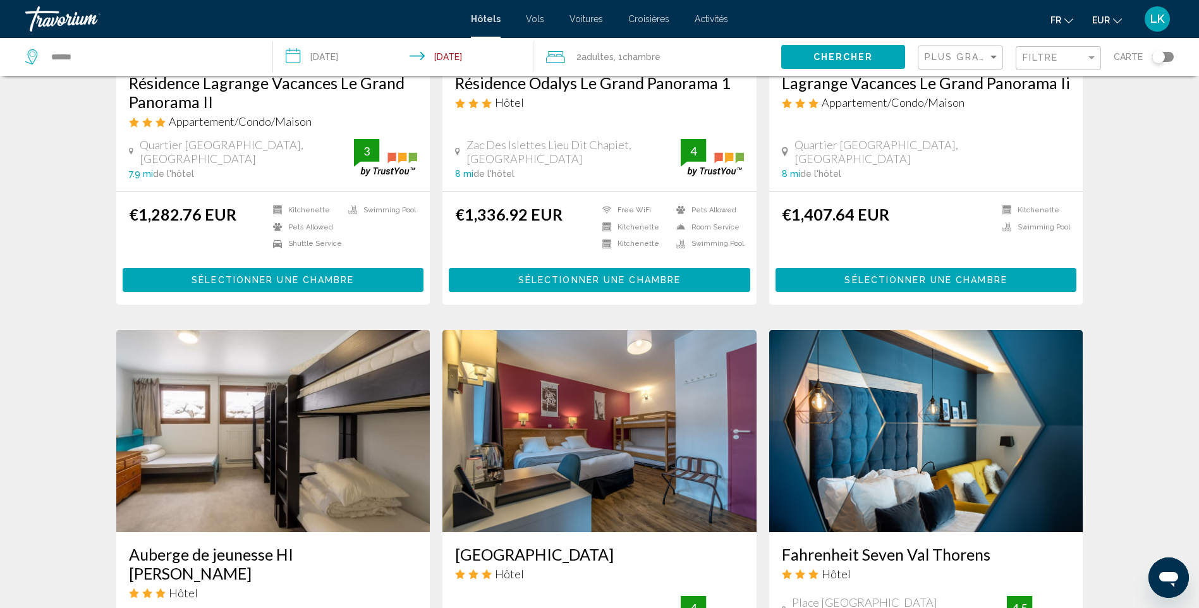 The width and height of the screenshot is (1199, 608). Describe the element at coordinates (926, 554) in the screenshot. I see `h3: Fahrenheit Seven Val Thorens` at that location.